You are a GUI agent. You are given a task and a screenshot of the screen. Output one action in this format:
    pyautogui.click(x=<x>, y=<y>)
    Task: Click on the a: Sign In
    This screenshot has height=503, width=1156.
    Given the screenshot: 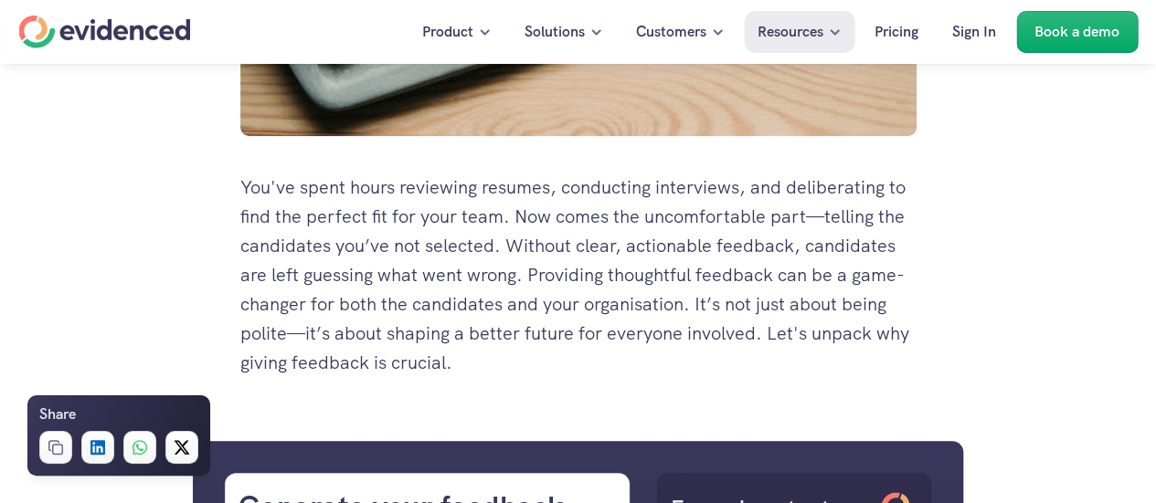 What is the action you would take?
    pyautogui.click(x=974, y=32)
    